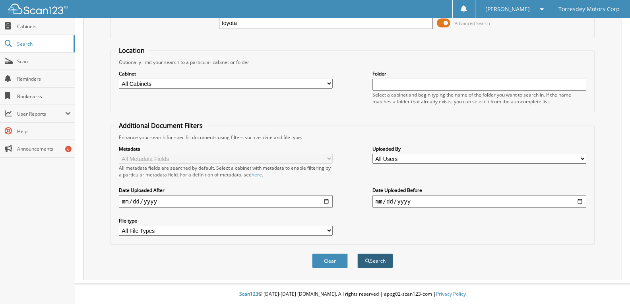 The width and height of the screenshot is (630, 304). What do you see at coordinates (480, 74) in the screenshot?
I see `label: Folder` at bounding box center [480, 74].